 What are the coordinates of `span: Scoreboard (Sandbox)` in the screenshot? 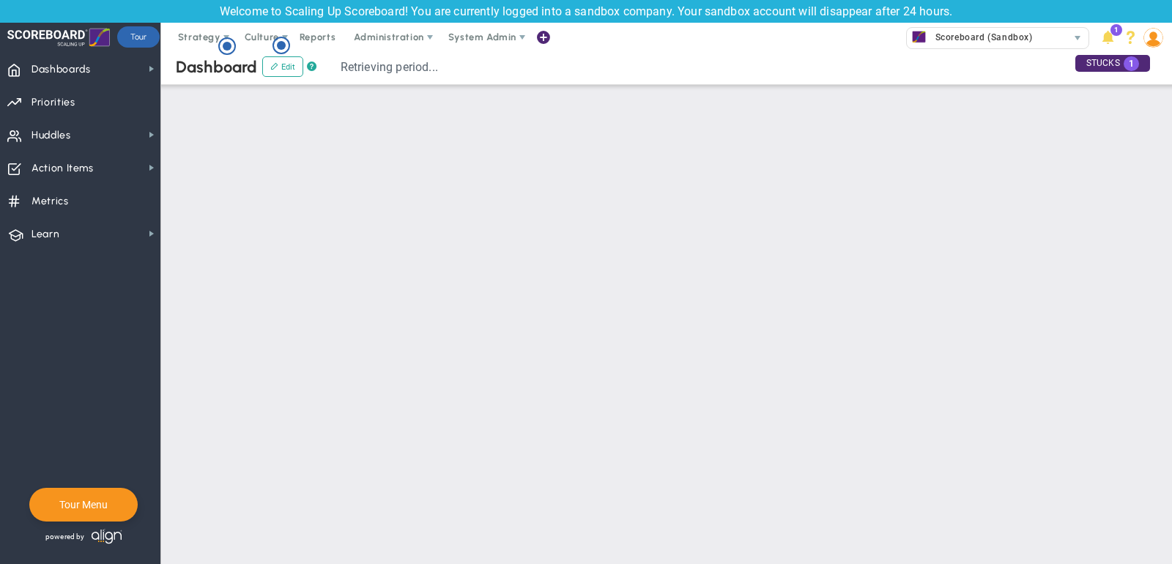 It's located at (980, 37).